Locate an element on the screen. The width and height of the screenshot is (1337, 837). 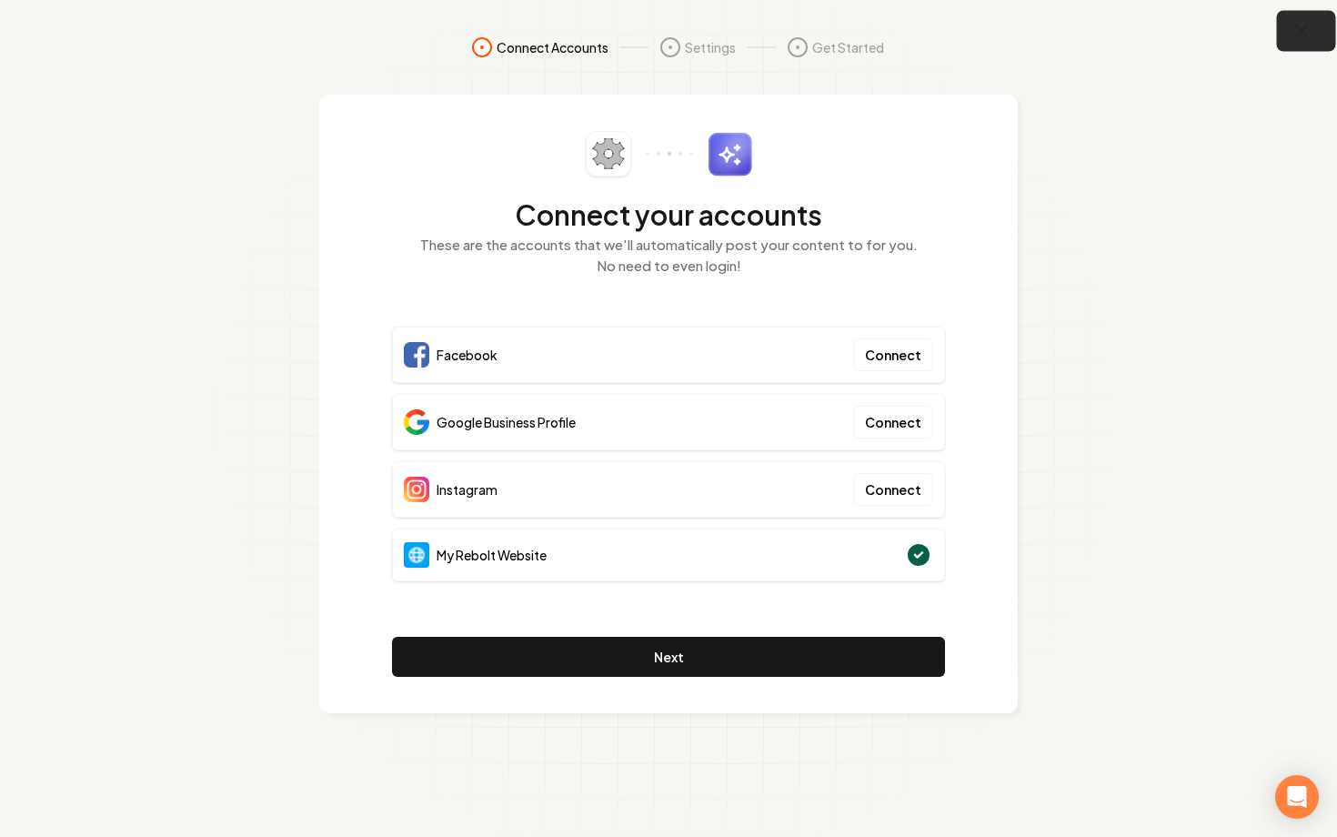
h2: Connect your accounts is located at coordinates (669, 215).